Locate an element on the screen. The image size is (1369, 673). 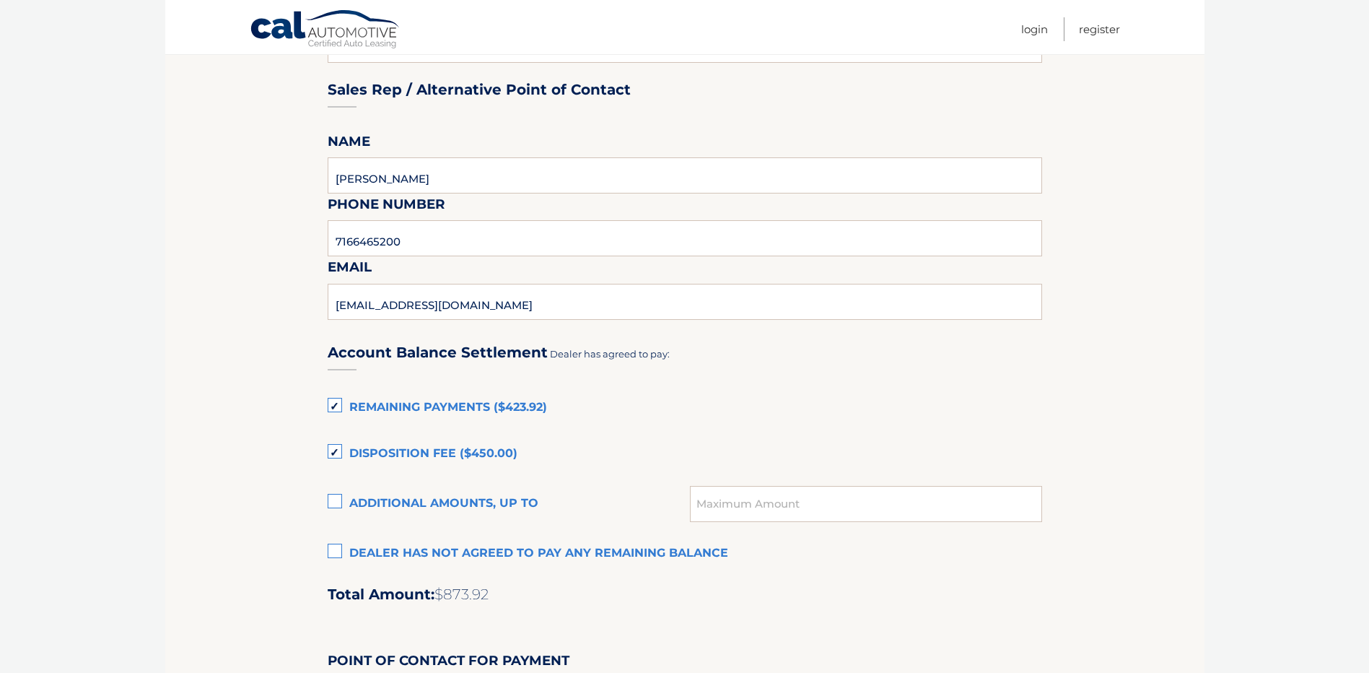
a: Register is located at coordinates (1099, 29).